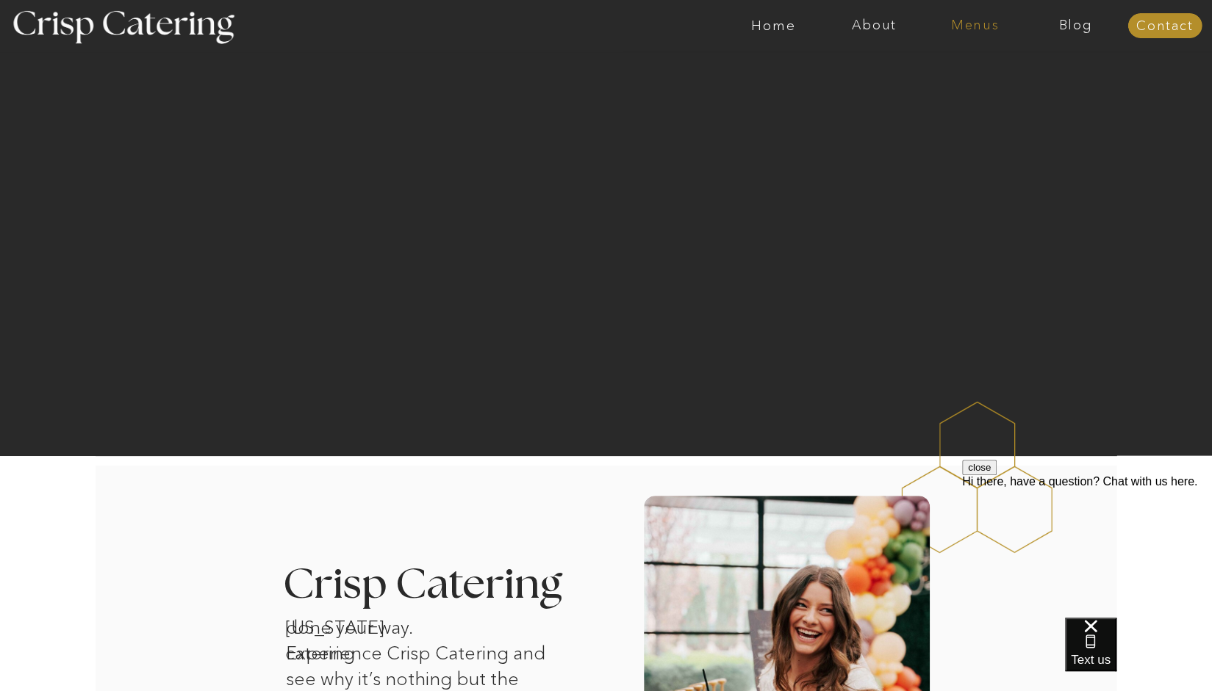 The image size is (1212, 691). I want to click on nav: Contact, so click(1164, 26).